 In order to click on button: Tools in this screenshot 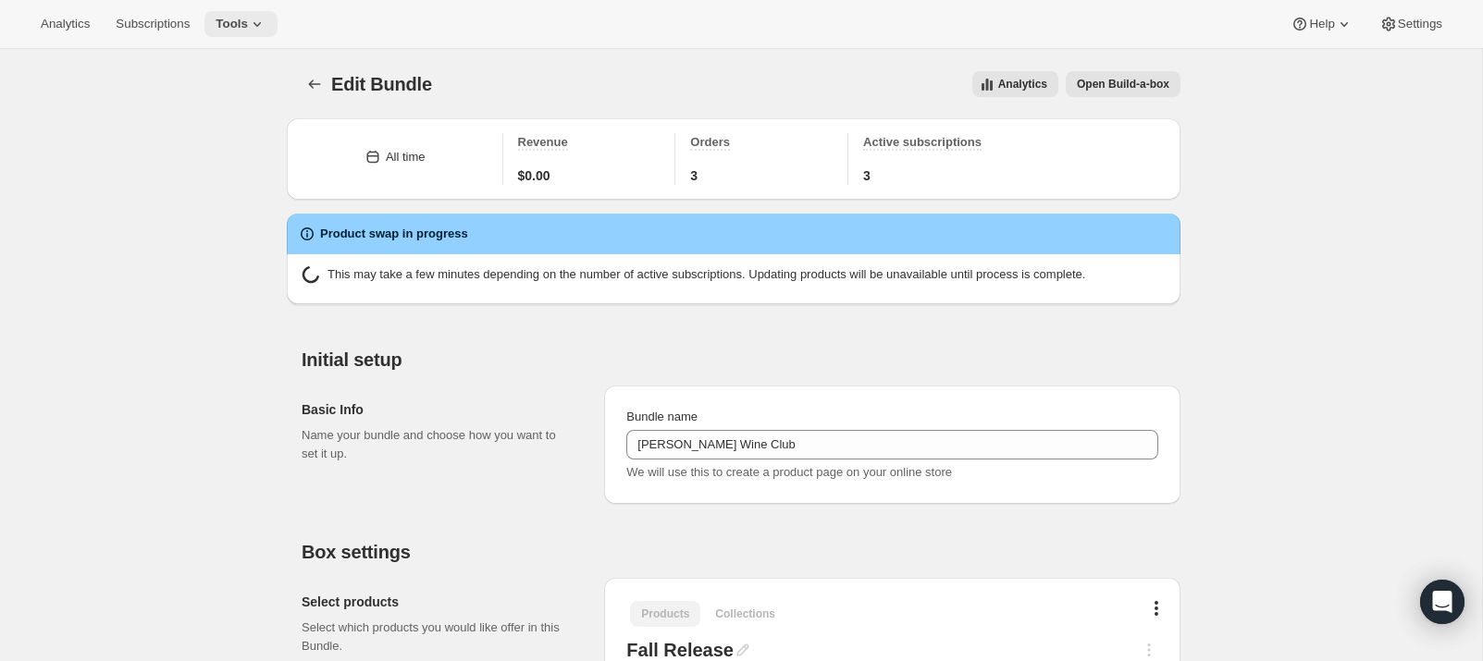, I will do `click(241, 24)`.